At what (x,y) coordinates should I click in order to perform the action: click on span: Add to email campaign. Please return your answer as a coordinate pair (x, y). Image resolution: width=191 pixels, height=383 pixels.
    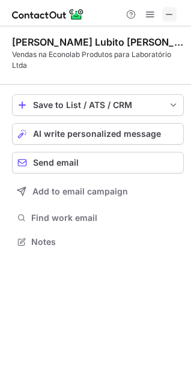
    Looking at the image, I should click on (80, 192).